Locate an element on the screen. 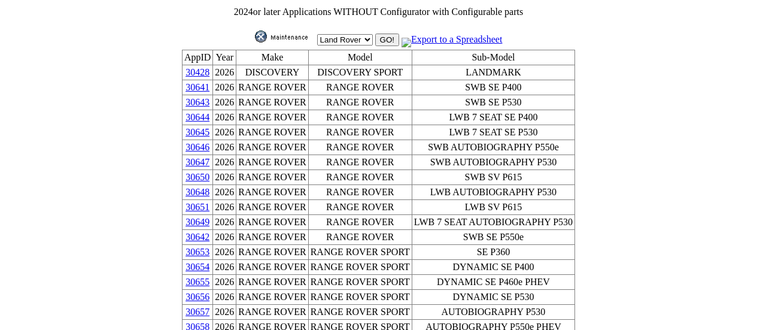  td: DISCOVERY SPORT is located at coordinates (359, 72).